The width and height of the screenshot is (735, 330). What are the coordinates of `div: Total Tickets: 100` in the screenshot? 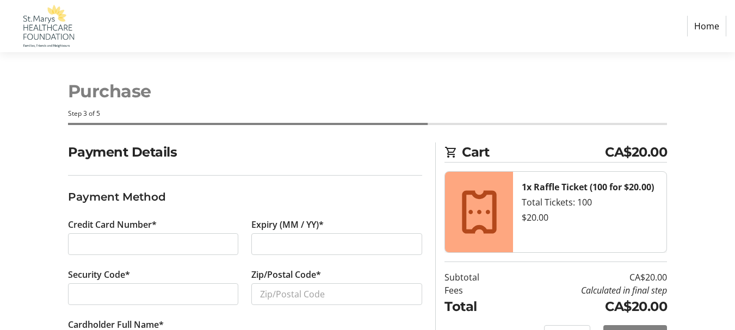 It's located at (590, 202).